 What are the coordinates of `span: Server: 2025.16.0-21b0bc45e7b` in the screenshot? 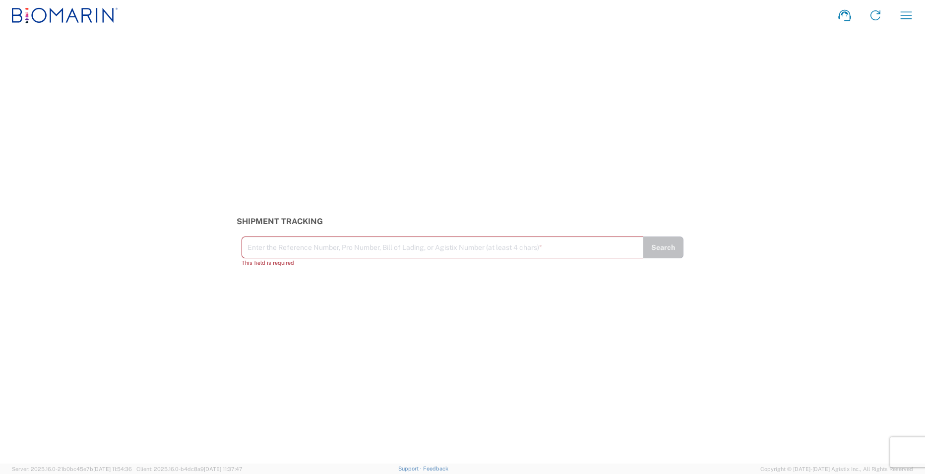 It's located at (72, 469).